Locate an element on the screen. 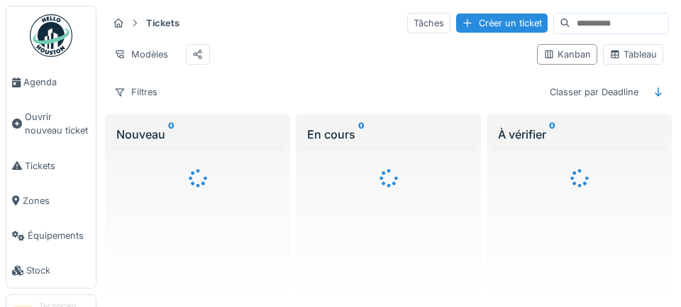  a: Ouvrir nouveau ticket is located at coordinates (51, 123).